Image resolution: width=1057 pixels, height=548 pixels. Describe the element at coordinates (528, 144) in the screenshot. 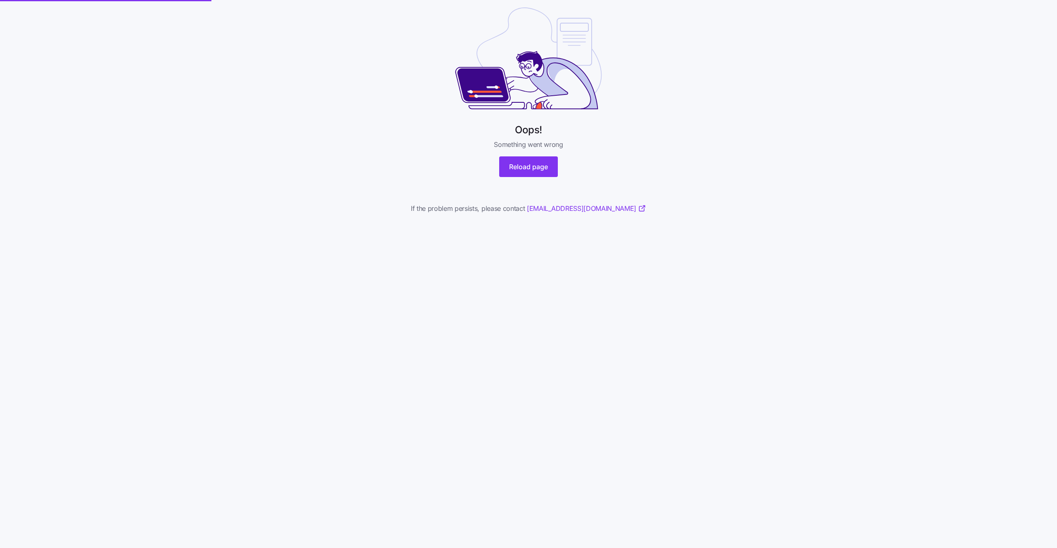

I see `span: Something went wrong` at that location.